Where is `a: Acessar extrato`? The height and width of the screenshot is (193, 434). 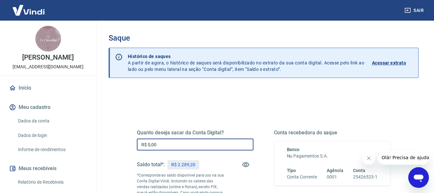 a: Acessar extrato is located at coordinates (393, 63).